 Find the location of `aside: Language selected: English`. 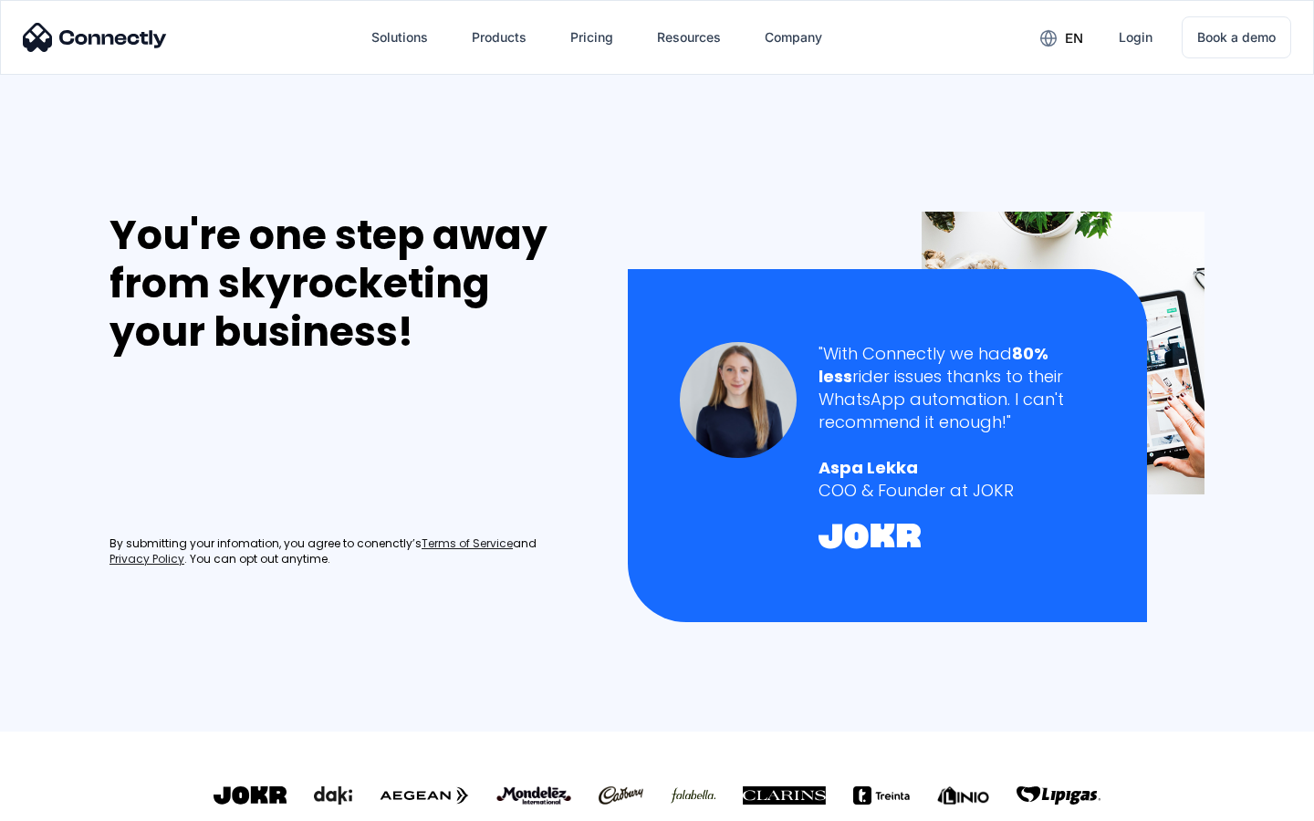

aside: Language selected: English is located at coordinates (64, 802).